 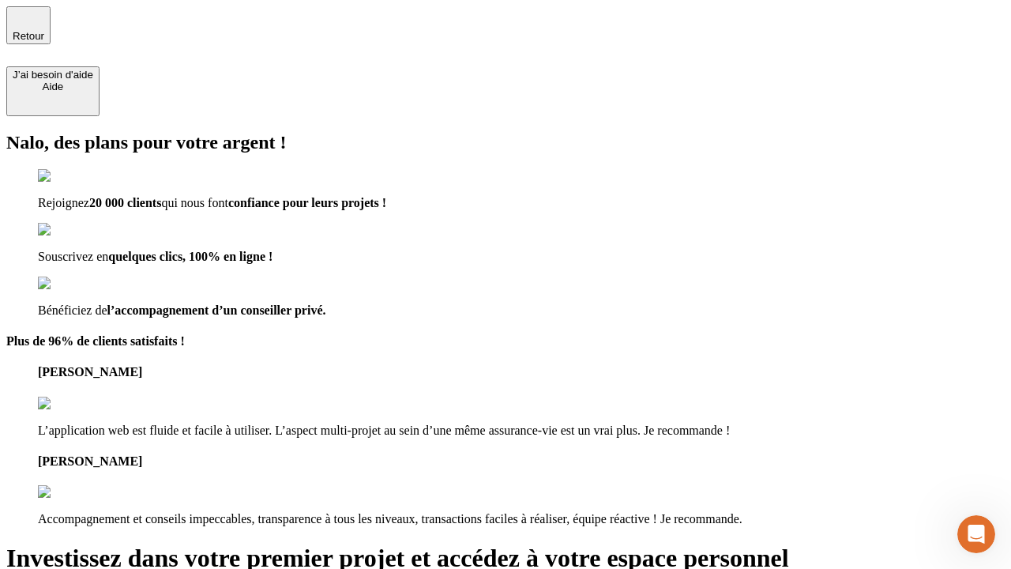 I want to click on p: Accompagnement et conseils impeccables, transparence à tous les niveaux, transactions faciles à r..., so click(x=521, y=519).